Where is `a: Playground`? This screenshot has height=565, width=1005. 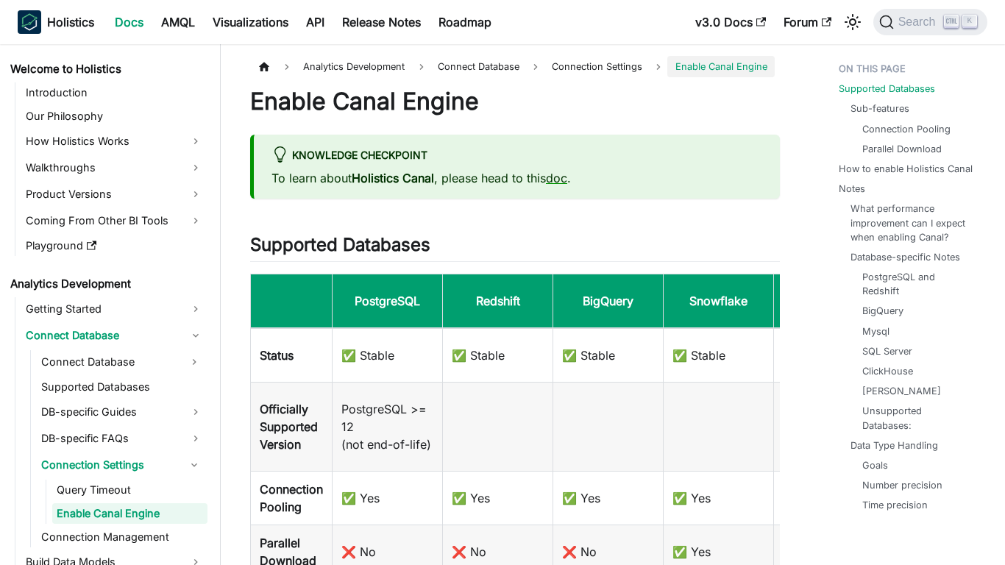
a: Playground is located at coordinates (114, 246).